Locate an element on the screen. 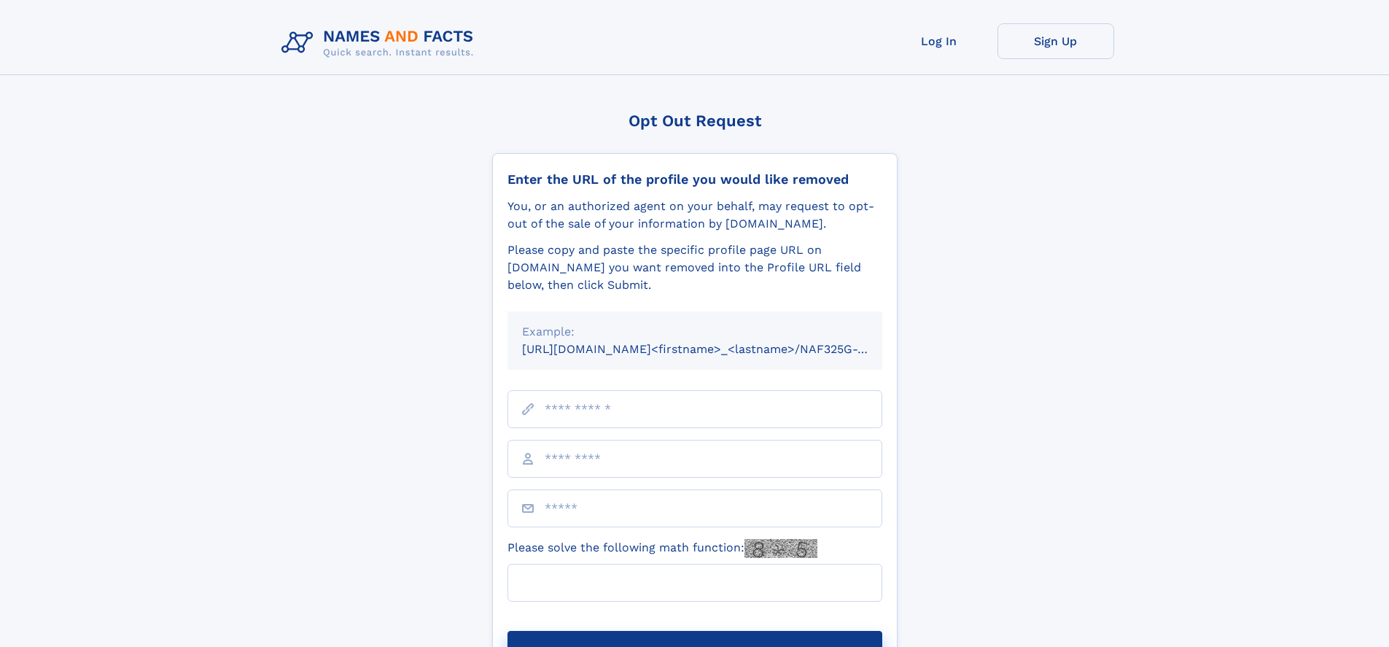 The width and height of the screenshot is (1389, 647). img: Logo Names and Facts is located at coordinates (381, 43).